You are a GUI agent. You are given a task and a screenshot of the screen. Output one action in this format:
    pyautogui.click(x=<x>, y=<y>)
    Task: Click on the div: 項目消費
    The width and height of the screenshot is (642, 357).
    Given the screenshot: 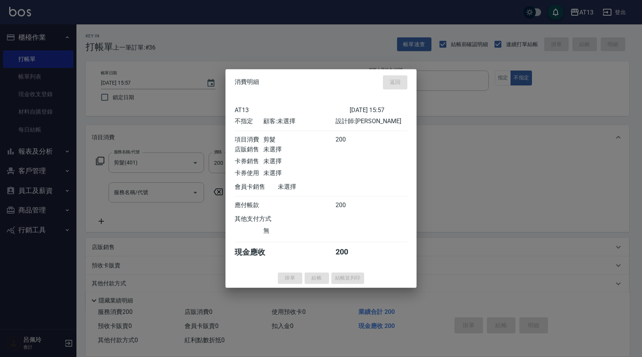 What is the action you would take?
    pyautogui.click(x=249, y=140)
    